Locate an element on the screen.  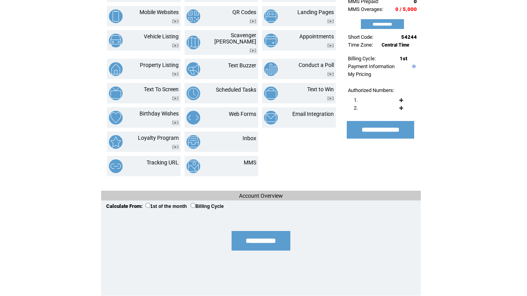
a: Birthday Wishes is located at coordinates (159, 114).